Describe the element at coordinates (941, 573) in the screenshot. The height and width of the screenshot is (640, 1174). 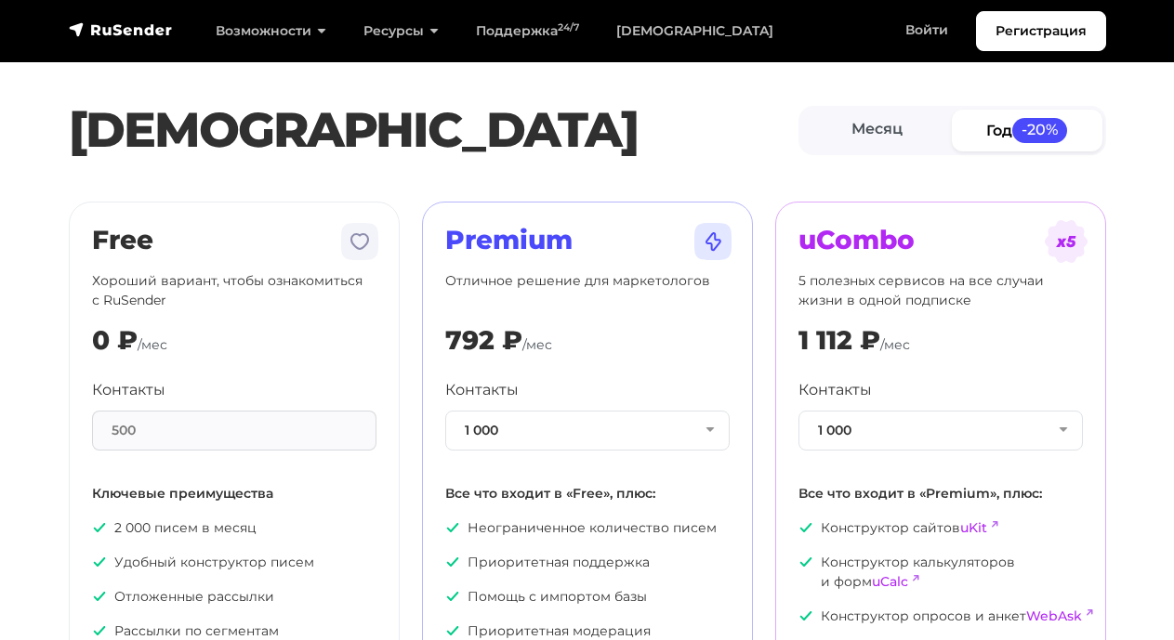
I see `p: Конструктор калькуляторов и форм` at that location.